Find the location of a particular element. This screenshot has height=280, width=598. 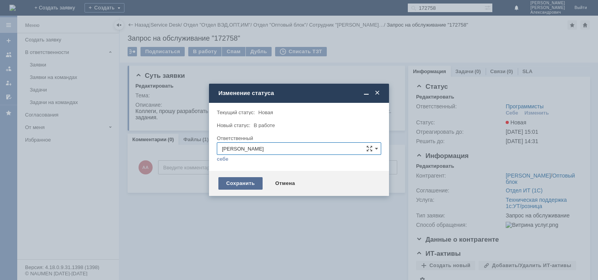

label: Новый статус: is located at coordinates (234, 125).